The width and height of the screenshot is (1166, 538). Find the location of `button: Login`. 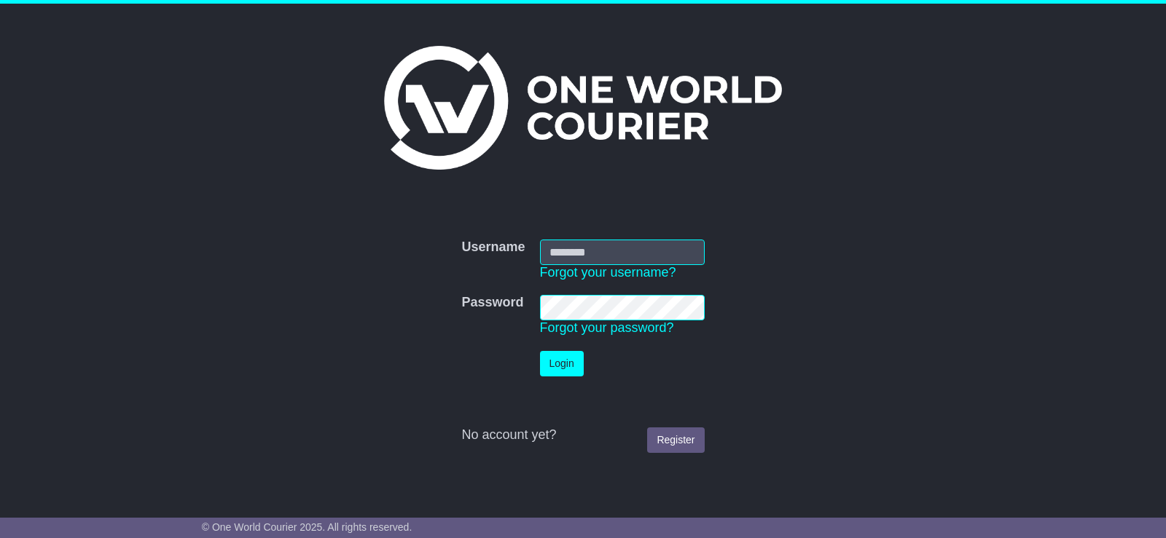

button: Login is located at coordinates (562, 364).